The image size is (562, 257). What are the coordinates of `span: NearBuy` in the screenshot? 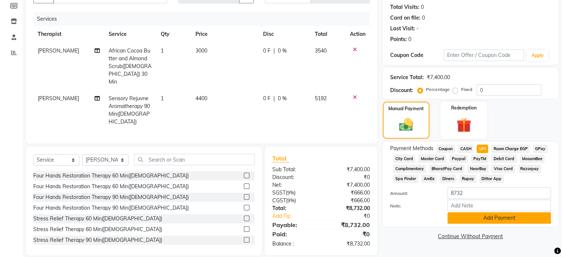 It's located at (478, 169).